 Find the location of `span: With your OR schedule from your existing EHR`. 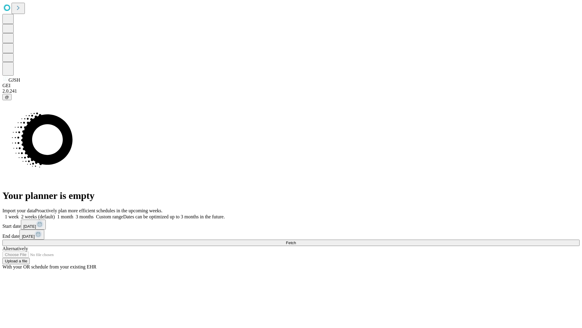

span: With your OR schedule from your existing EHR is located at coordinates (49, 266).